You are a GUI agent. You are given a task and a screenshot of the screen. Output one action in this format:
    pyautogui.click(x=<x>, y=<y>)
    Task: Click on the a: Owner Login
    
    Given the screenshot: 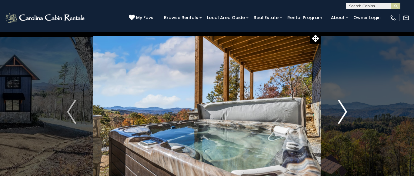 What is the action you would take?
    pyautogui.click(x=367, y=18)
    